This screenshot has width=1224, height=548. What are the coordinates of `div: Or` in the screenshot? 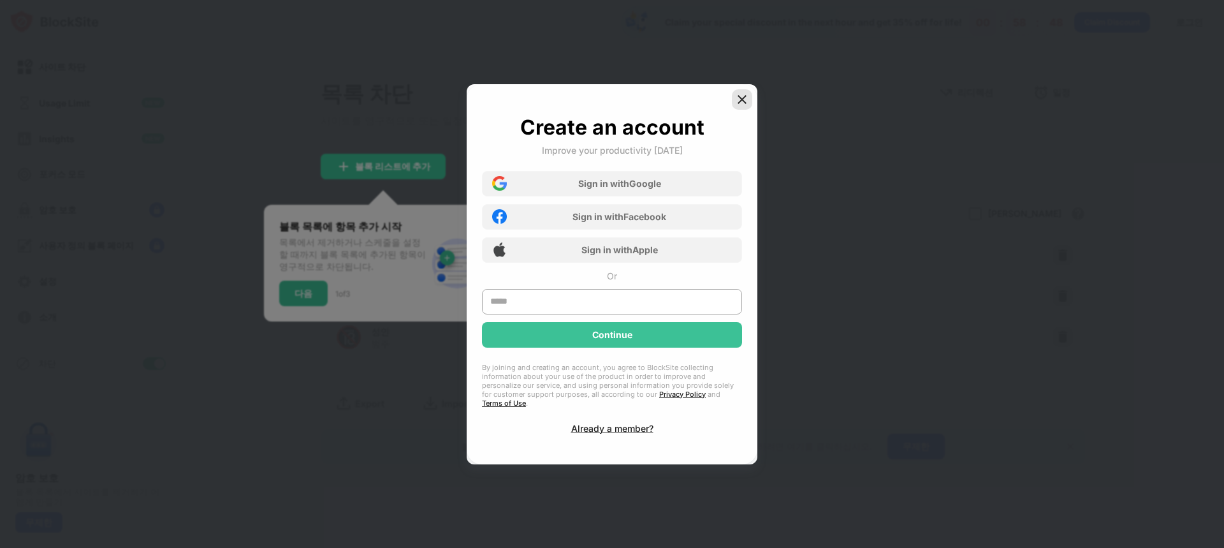 It's located at (612, 275).